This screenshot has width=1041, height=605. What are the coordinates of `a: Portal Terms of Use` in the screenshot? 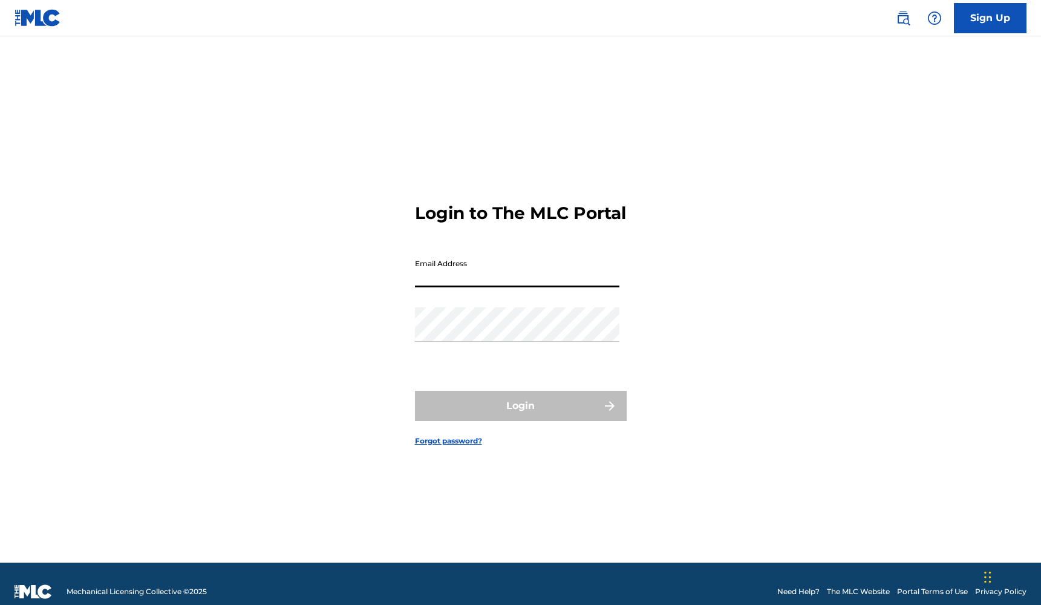 It's located at (933, 592).